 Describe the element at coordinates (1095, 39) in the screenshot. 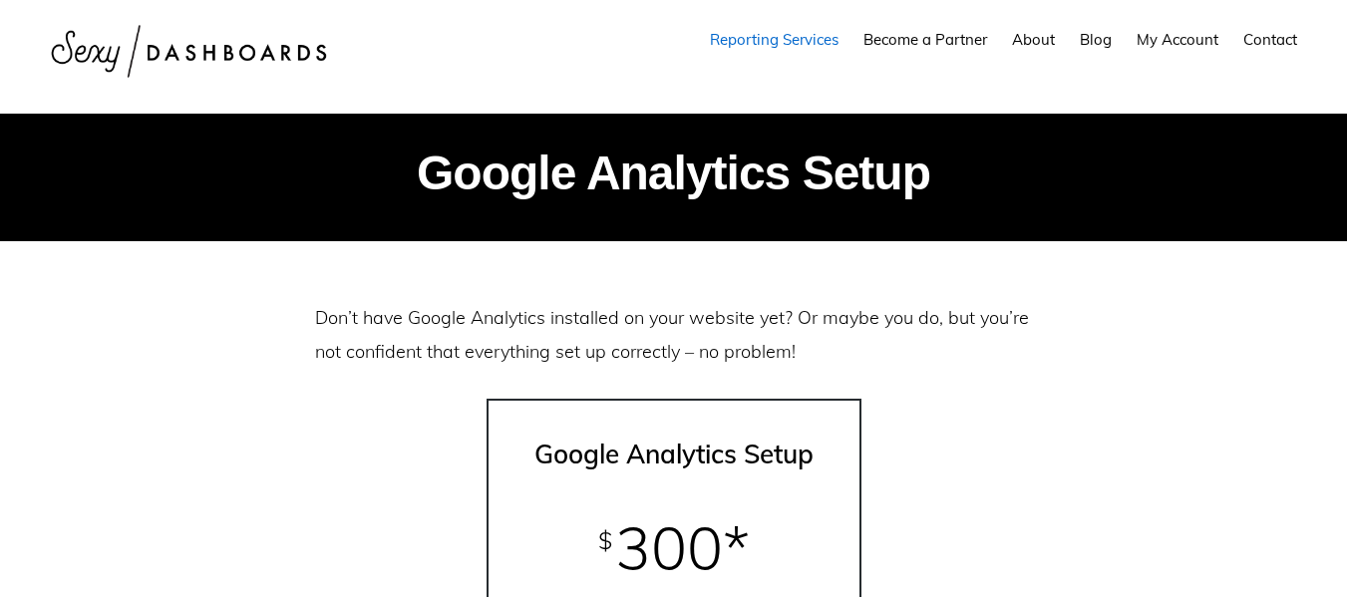

I see `span: Blog` at that location.